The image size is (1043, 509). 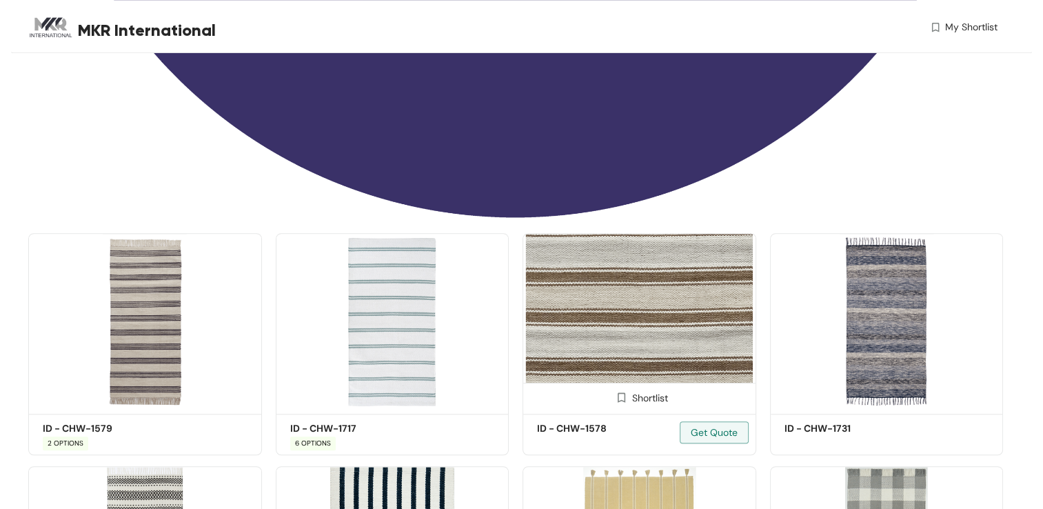 I want to click on img: 3a56ce55-c9a6-466e-bdef-8e9155660b00, so click(x=392, y=321).